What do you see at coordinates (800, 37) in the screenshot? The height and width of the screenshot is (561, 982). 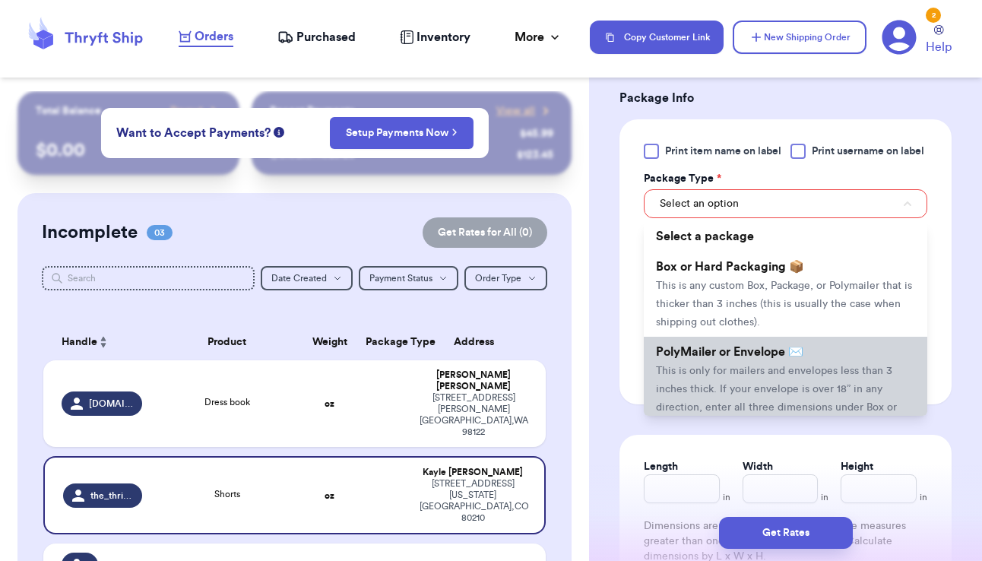 I see `button: New Shipping Order` at bounding box center [800, 37].